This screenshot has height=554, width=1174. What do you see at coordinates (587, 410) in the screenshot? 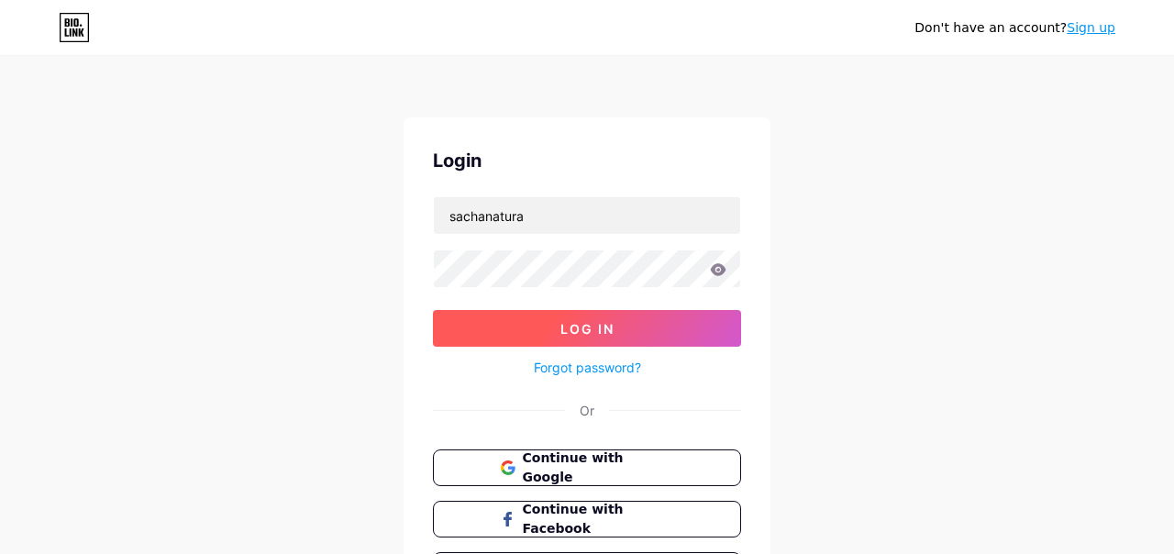
I see `div: Or` at bounding box center [587, 410].